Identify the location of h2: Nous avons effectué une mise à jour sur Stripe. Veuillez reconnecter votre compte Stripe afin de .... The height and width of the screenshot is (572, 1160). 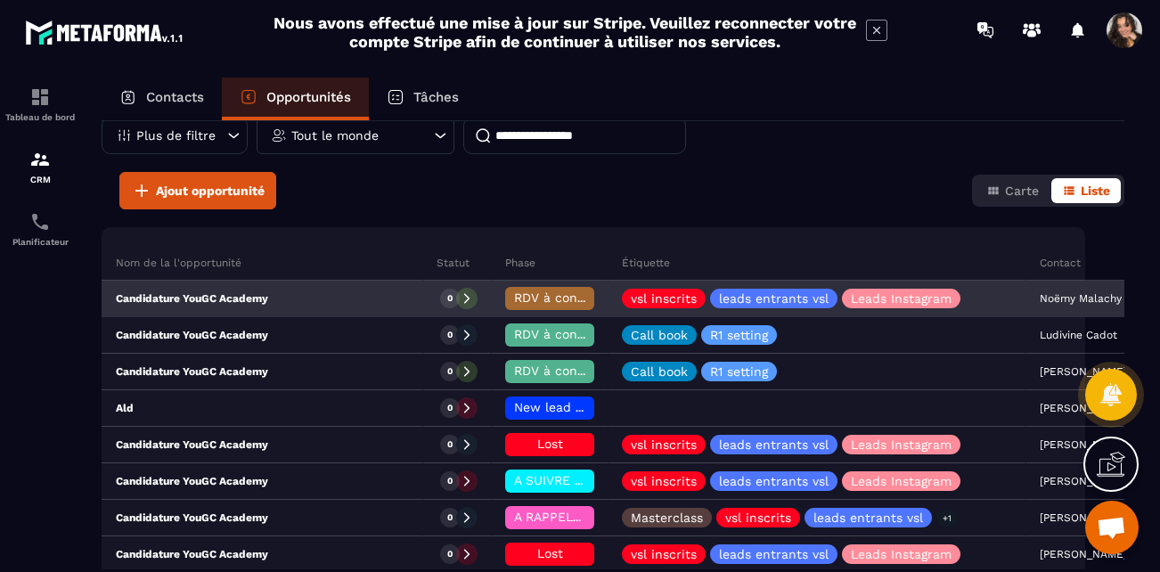
(565, 32).